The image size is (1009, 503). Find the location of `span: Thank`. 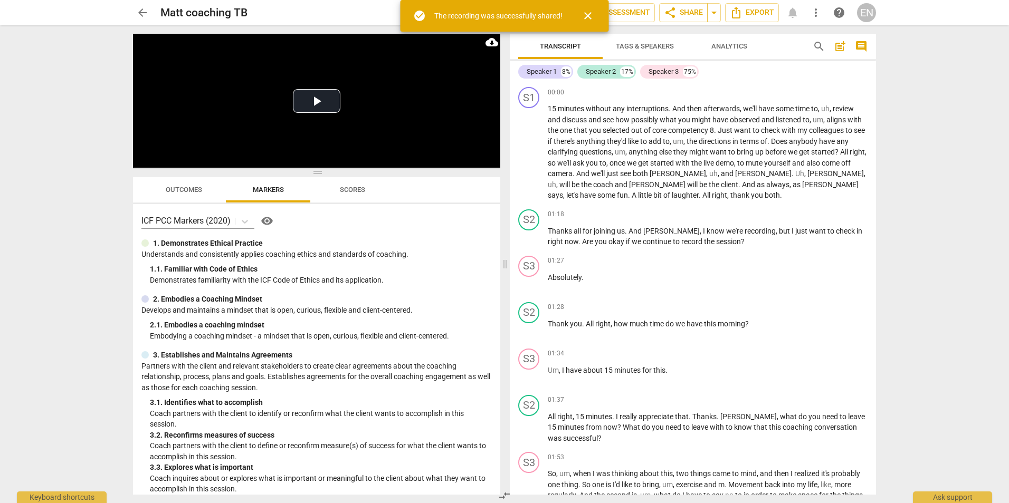

span: Thank is located at coordinates (559, 324).